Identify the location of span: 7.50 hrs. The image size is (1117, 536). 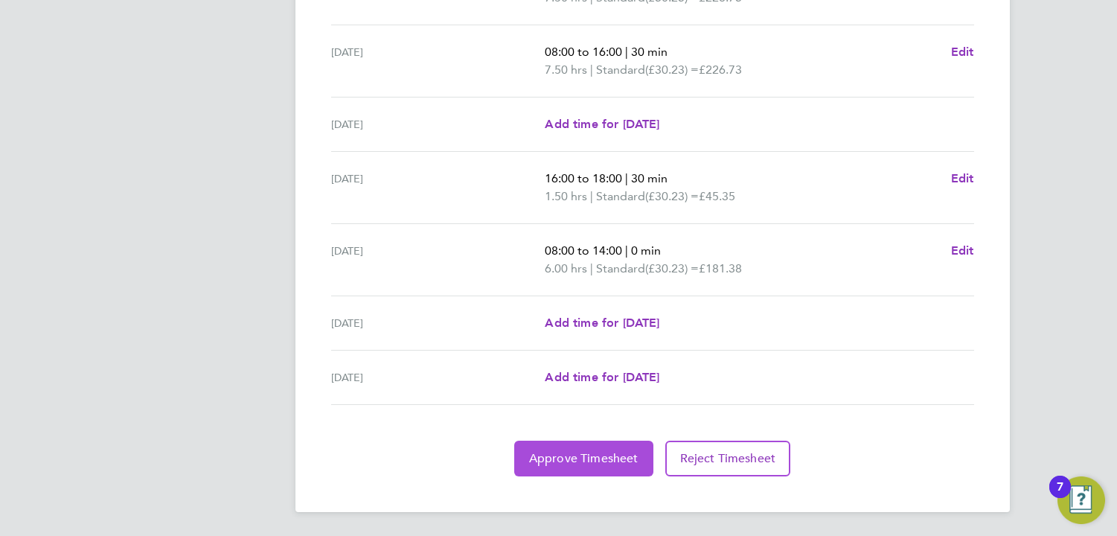
(565, 69).